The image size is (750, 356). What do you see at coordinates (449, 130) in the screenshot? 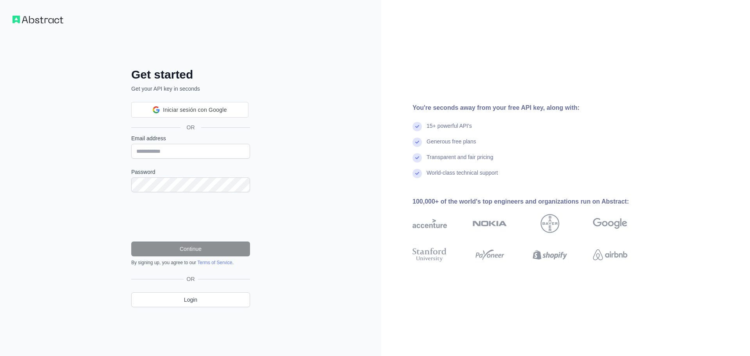
I see `div: 15+ powerful API's` at bounding box center [449, 130].